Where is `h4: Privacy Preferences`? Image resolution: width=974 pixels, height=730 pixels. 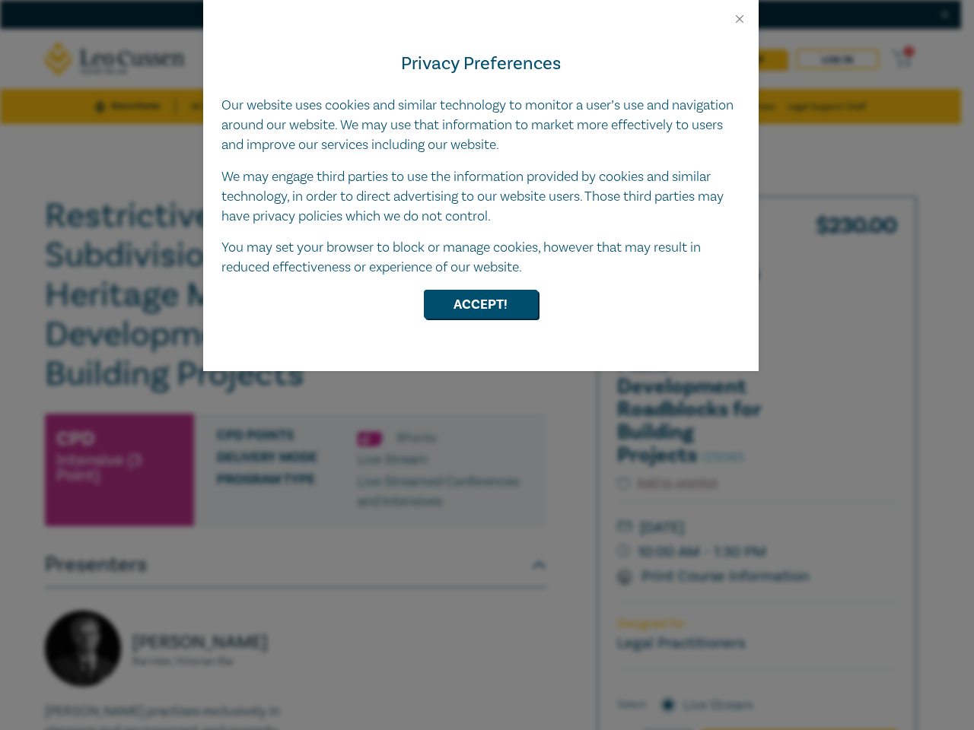 h4: Privacy Preferences is located at coordinates (481, 64).